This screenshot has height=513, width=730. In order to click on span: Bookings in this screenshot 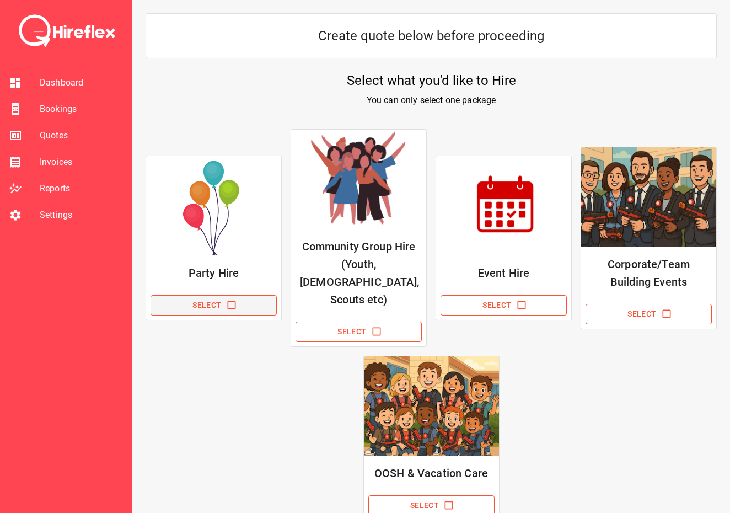, I will do `click(81, 109)`.